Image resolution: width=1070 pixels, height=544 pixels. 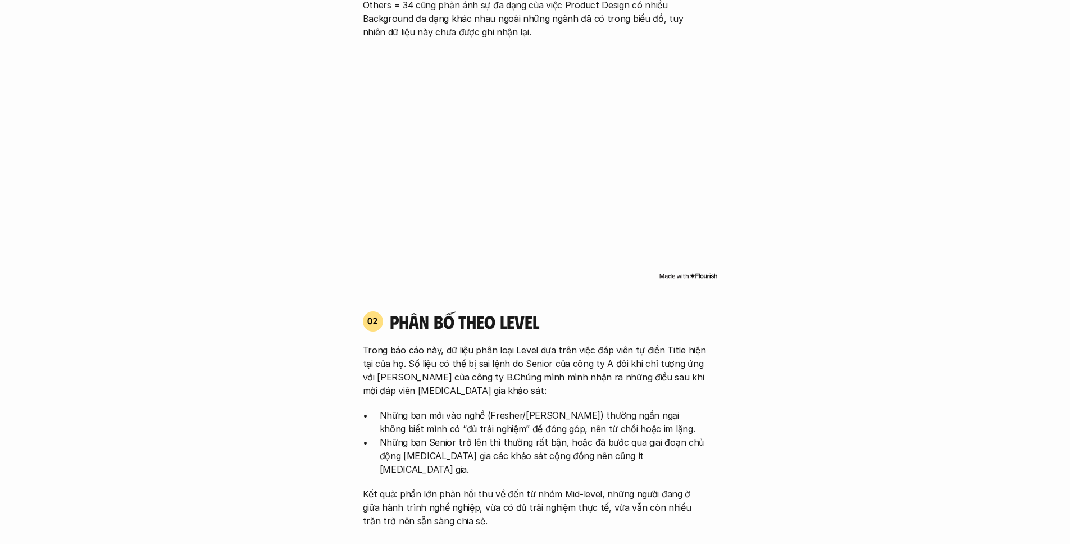 What do you see at coordinates (372, 321) in the screenshot?
I see `p: 02` at bounding box center [372, 321].